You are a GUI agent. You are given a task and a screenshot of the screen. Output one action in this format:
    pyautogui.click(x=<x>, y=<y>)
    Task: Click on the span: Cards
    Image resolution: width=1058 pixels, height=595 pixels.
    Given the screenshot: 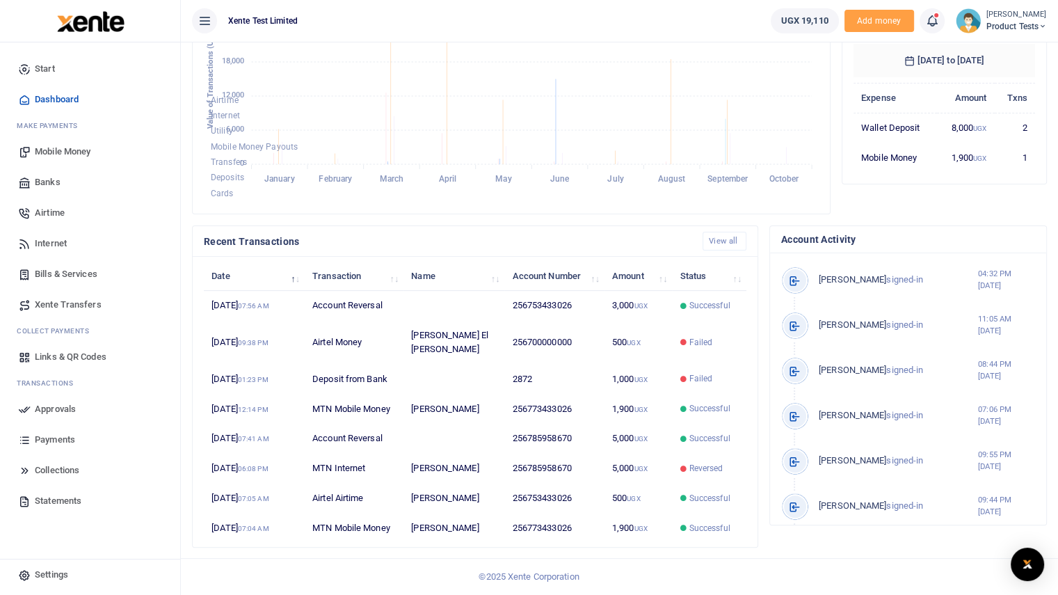 What is the action you would take?
    pyautogui.click(x=222, y=193)
    